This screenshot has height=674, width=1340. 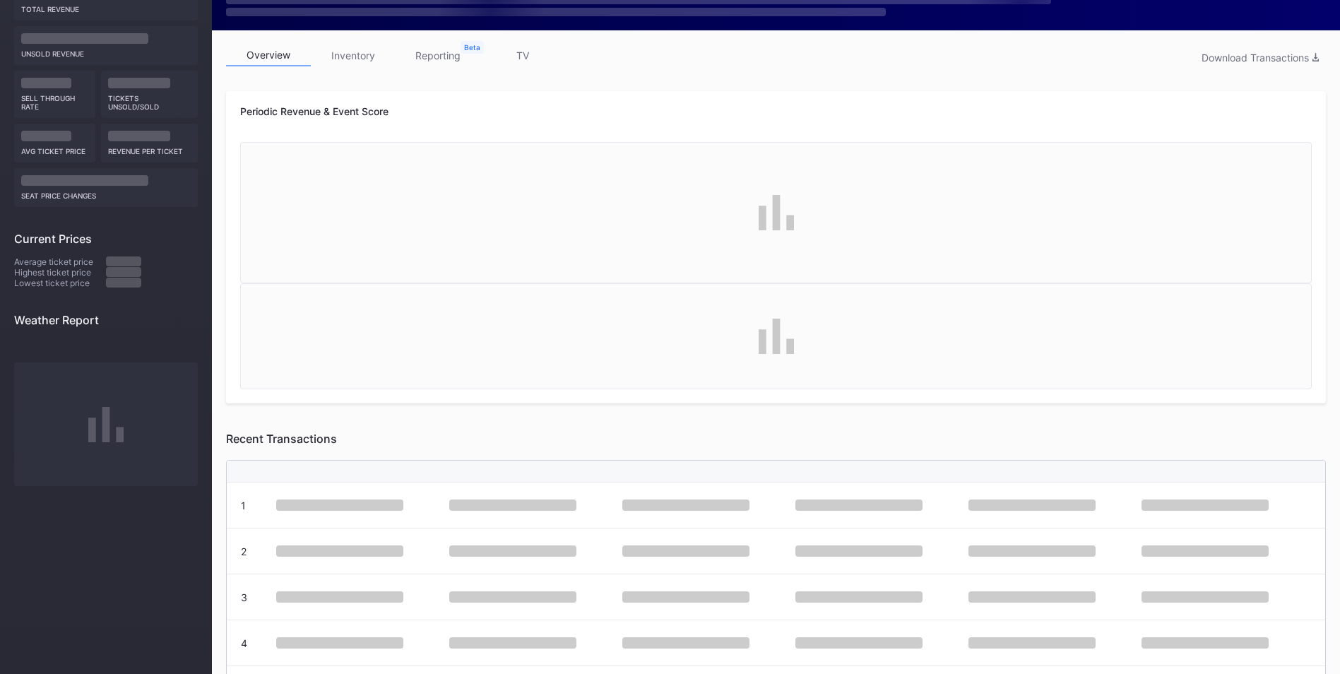 What do you see at coordinates (1260, 57) in the screenshot?
I see `div: Download Transactions` at bounding box center [1260, 57].